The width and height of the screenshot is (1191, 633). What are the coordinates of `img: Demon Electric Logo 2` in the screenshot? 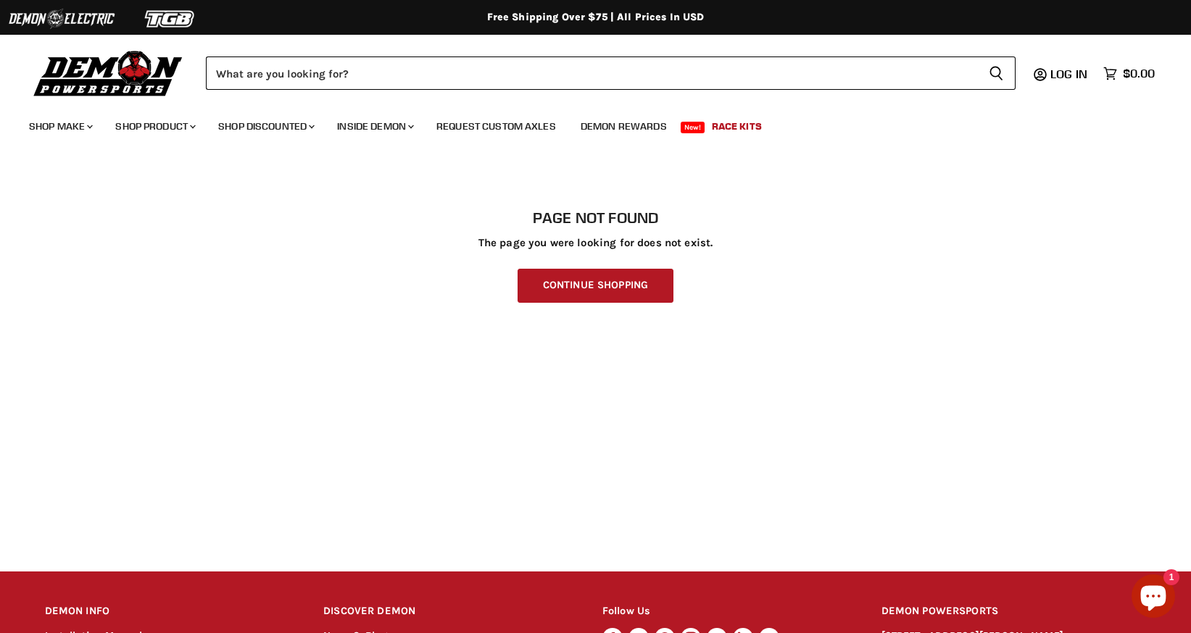 It's located at (62, 19).